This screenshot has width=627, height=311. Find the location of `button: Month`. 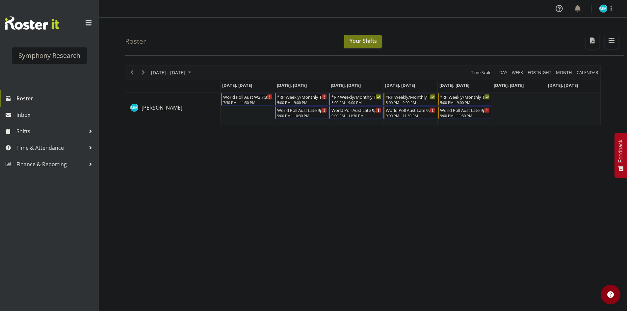

button: Month is located at coordinates (587, 72).